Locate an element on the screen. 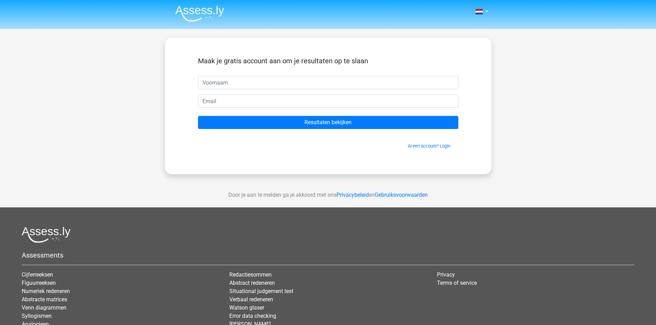 The height and width of the screenshot is (325, 656). a: Terms of service is located at coordinates (457, 283).